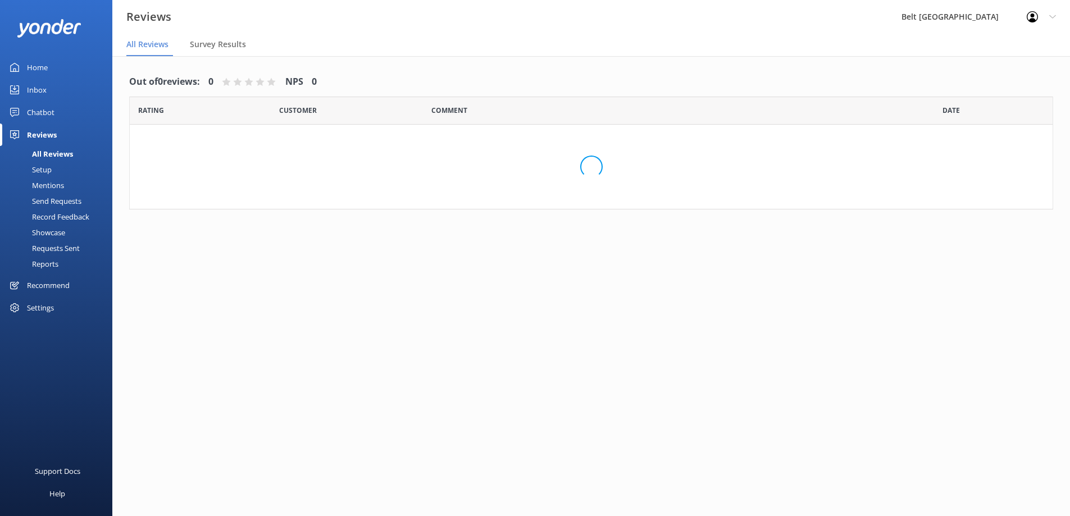 The width and height of the screenshot is (1070, 516). Describe the element at coordinates (57, 471) in the screenshot. I see `div: Support Docs` at that location.